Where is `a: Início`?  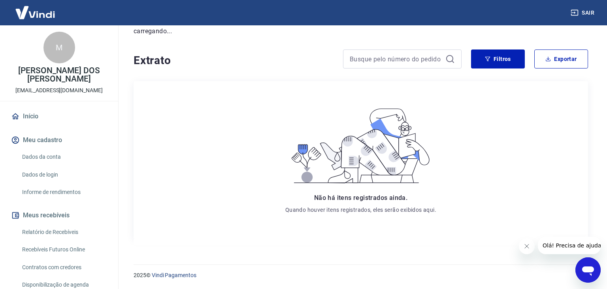 a: Início is located at coordinates (59, 116).